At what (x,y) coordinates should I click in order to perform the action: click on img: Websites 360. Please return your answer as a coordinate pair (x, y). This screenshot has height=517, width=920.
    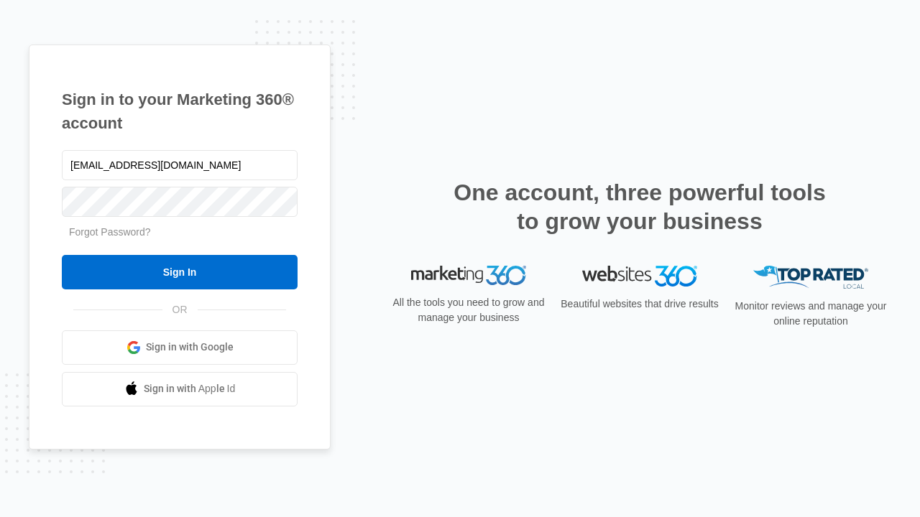
    Looking at the image, I should click on (640, 276).